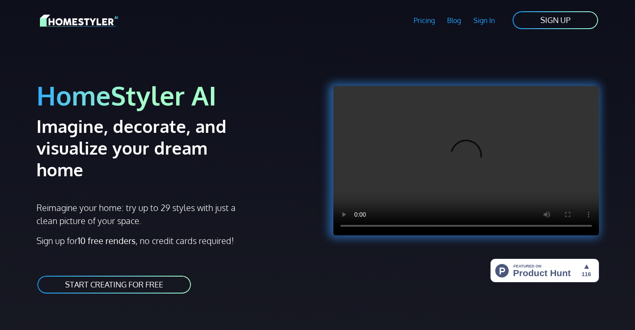  Describe the element at coordinates (175, 241) in the screenshot. I see `p: Sign up for , no credit cards required!` at that location.